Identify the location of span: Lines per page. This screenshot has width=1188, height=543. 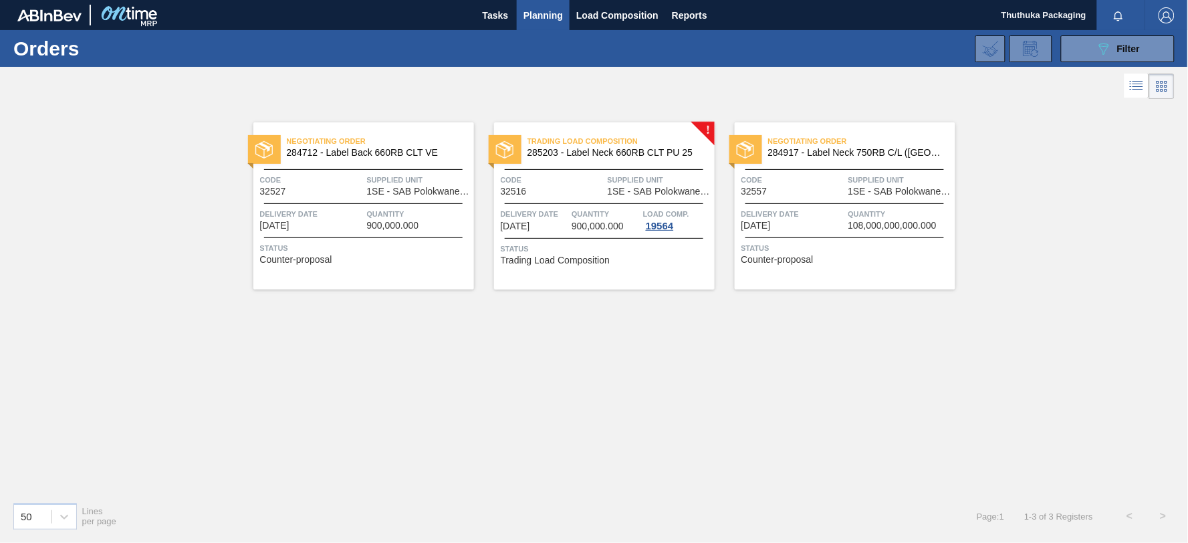
(100, 516).